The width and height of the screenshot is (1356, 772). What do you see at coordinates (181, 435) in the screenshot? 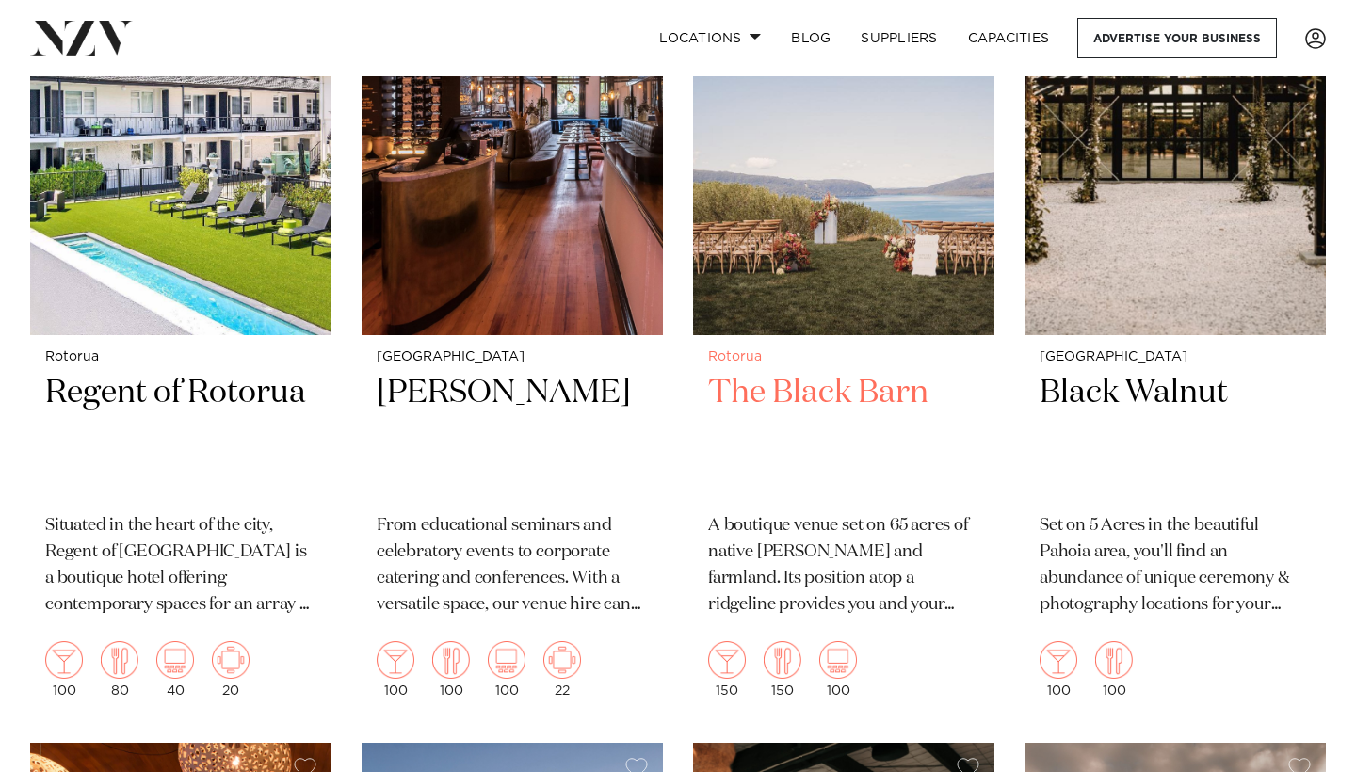
I see `h2: Regent of Rotorua` at bounding box center [181, 435].